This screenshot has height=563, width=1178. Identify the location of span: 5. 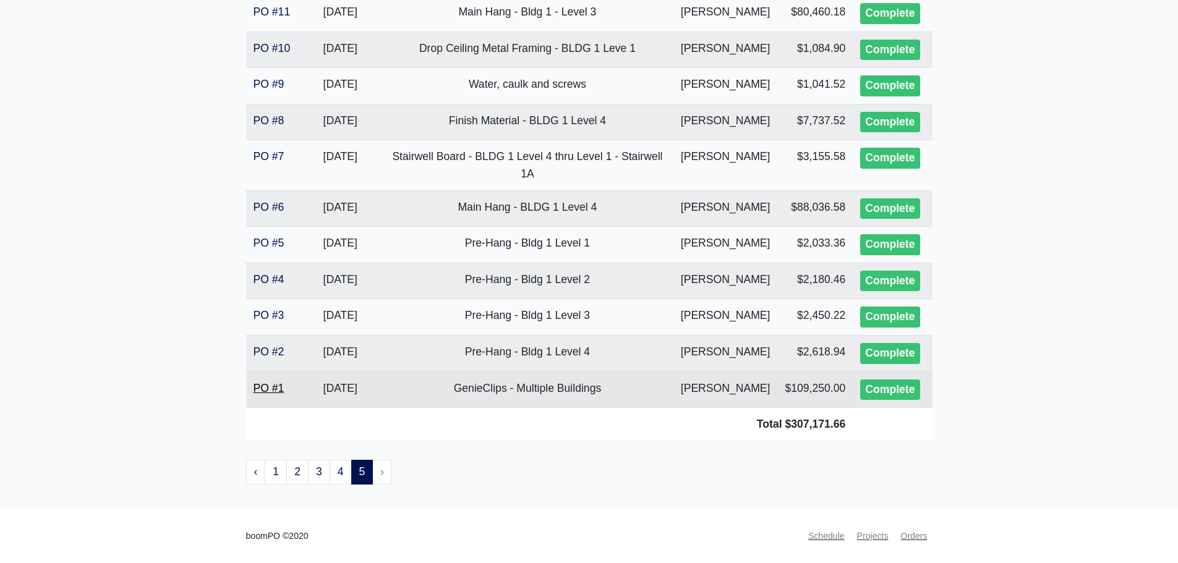
(362, 472).